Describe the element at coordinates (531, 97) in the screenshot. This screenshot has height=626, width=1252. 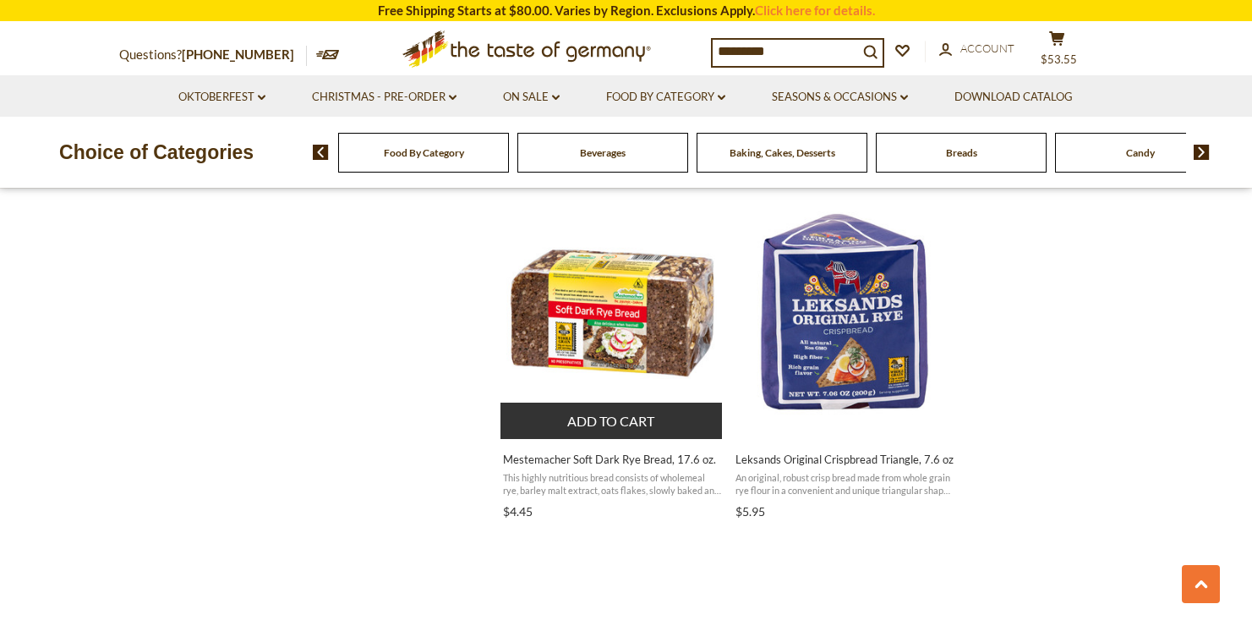
I see `a: On Sale` at that location.